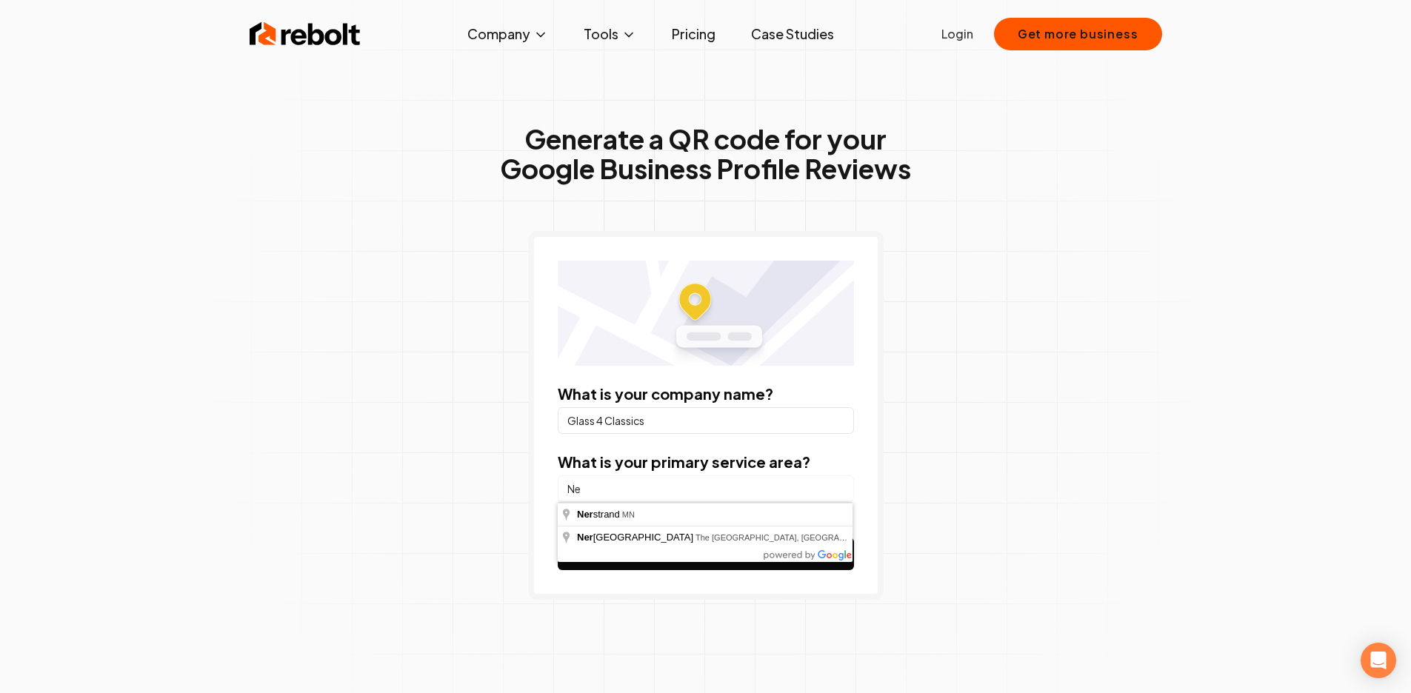 This screenshot has height=693, width=1411. Describe the element at coordinates (706, 489) in the screenshot. I see `input: City or county or neighborhood` at that location.